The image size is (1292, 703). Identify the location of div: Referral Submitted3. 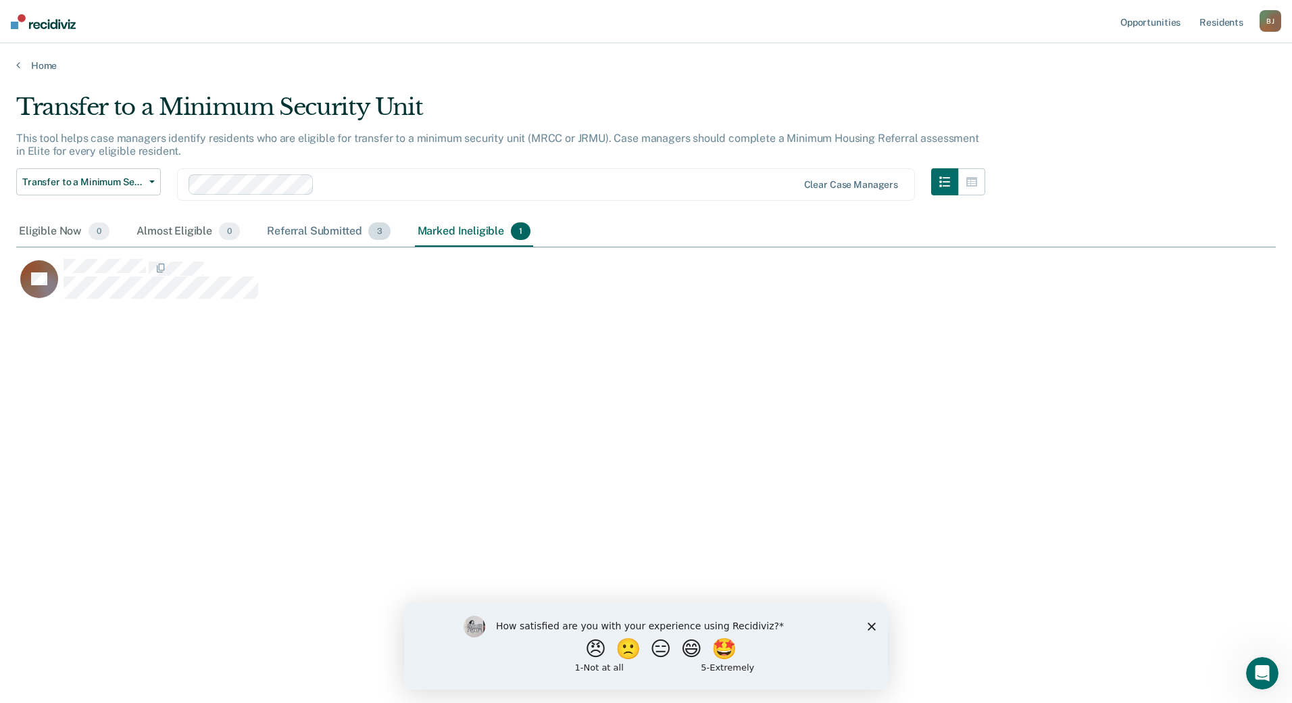
(328, 232).